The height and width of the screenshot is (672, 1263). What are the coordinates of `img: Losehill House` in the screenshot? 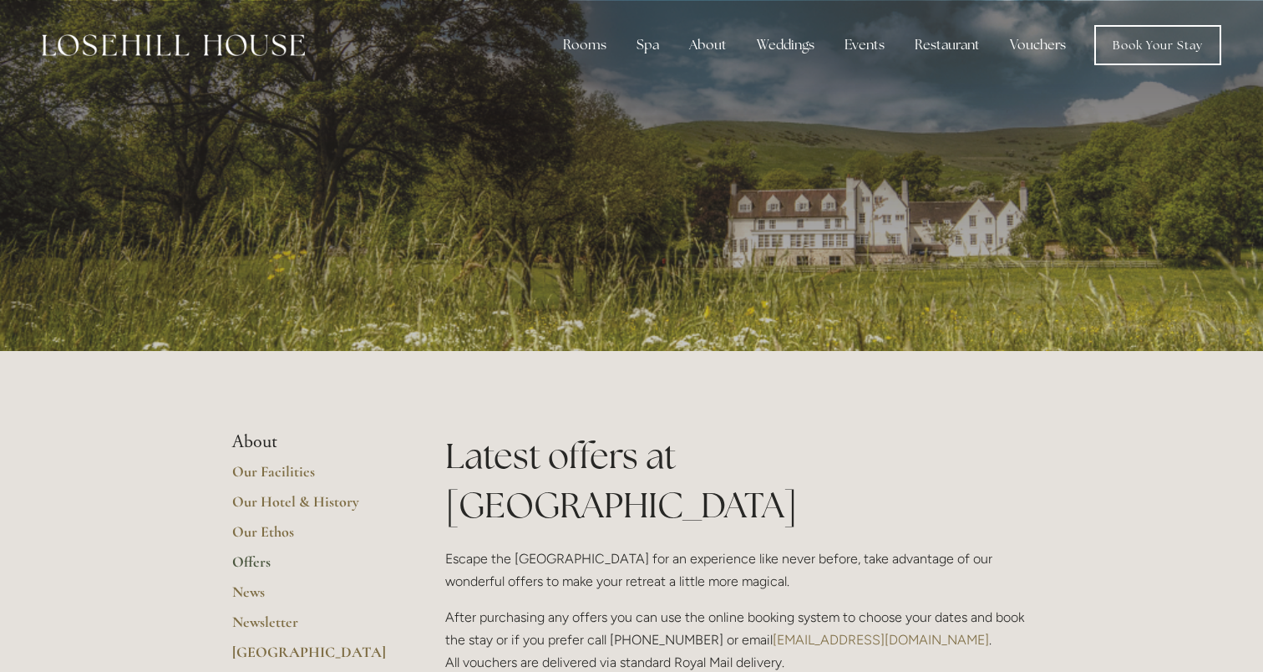 It's located at (173, 45).